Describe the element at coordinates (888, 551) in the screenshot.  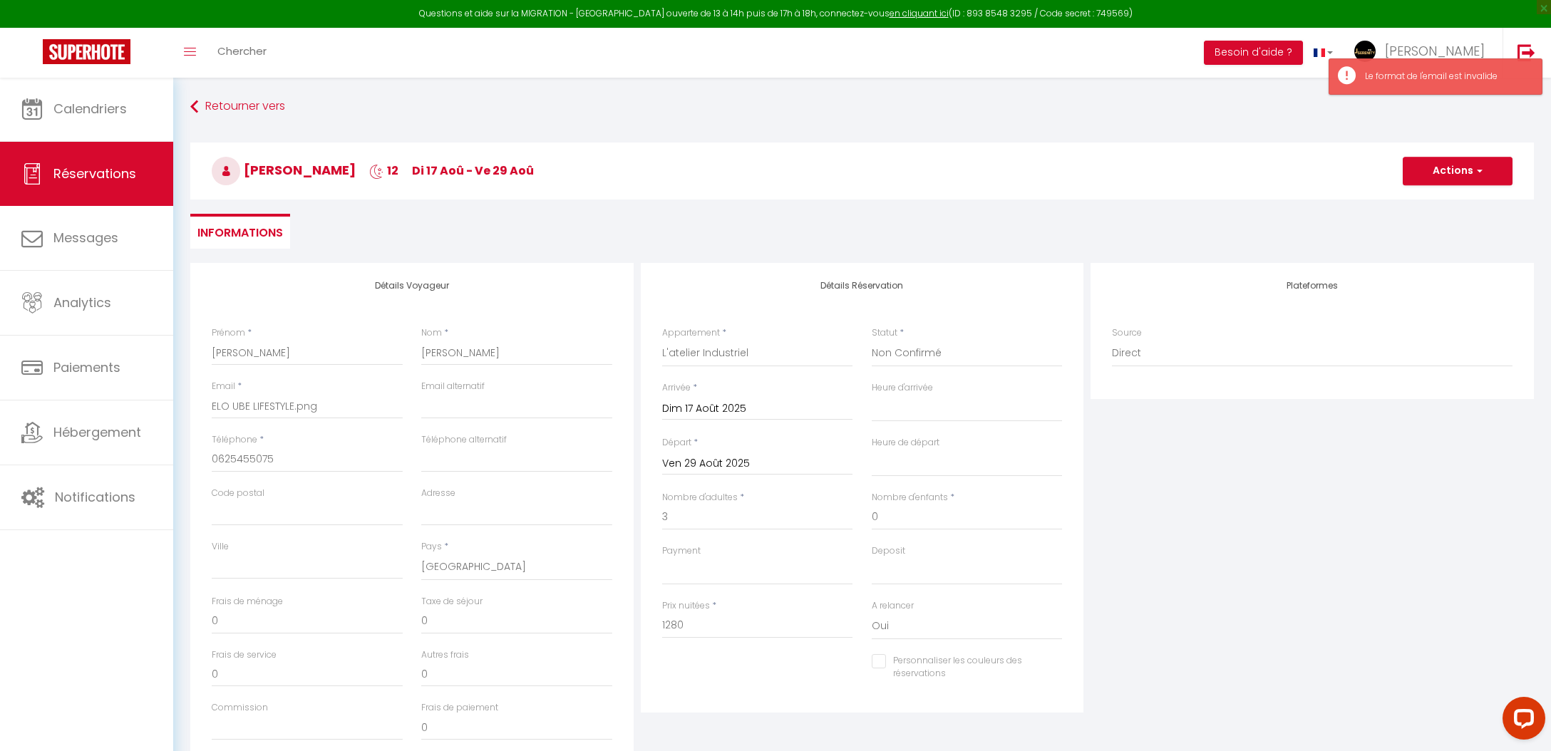
I see `label: Deposit` at that location.